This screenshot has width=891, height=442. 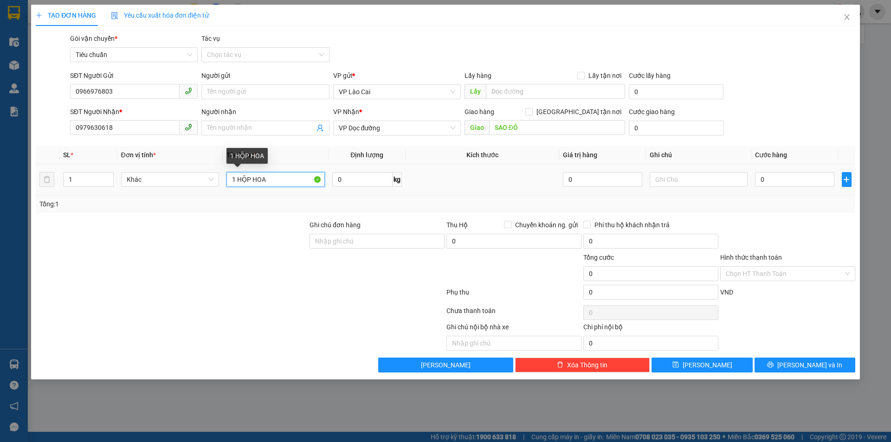 What do you see at coordinates (134, 55) in the screenshot?
I see `span: Tiêu chuẩn` at bounding box center [134, 55].